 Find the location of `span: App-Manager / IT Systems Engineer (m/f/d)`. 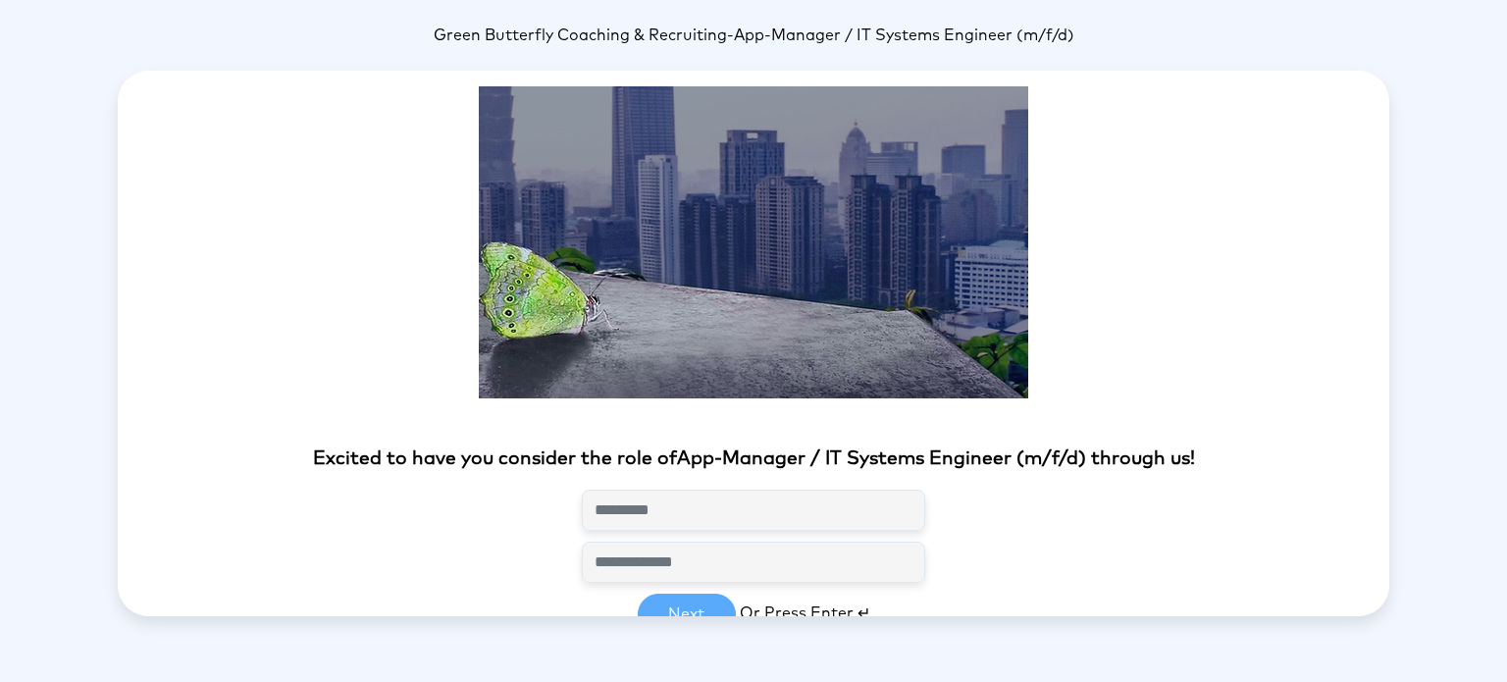

span: App-Manager / IT Systems Engineer (m/f/d) is located at coordinates (904, 35).